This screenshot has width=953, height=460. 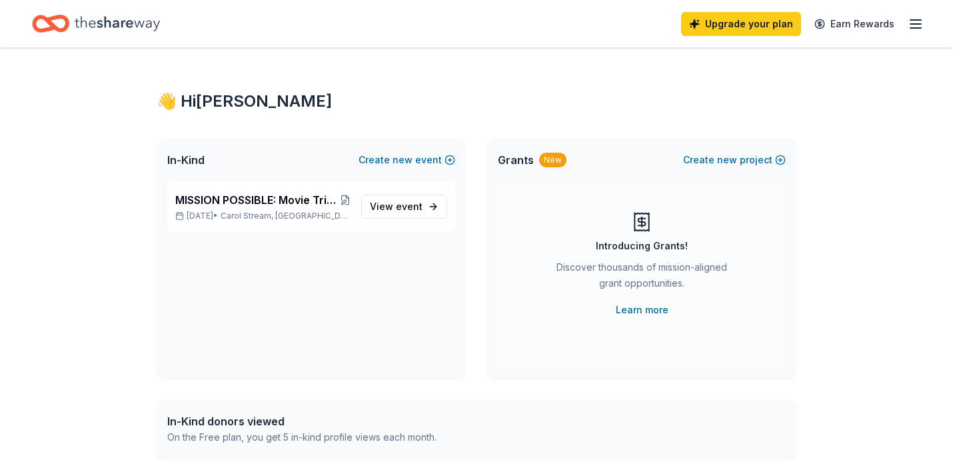 What do you see at coordinates (302, 421) in the screenshot?
I see `div: In-Kind donors viewed` at bounding box center [302, 421].